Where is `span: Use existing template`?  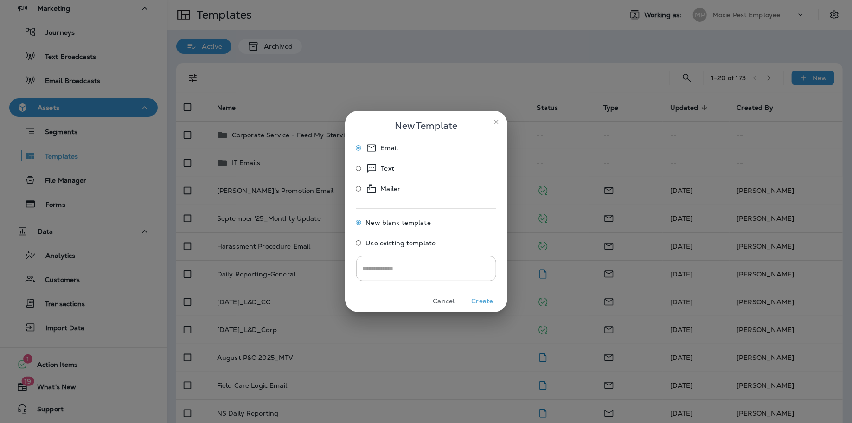
span: Use existing template is located at coordinates (401, 243).